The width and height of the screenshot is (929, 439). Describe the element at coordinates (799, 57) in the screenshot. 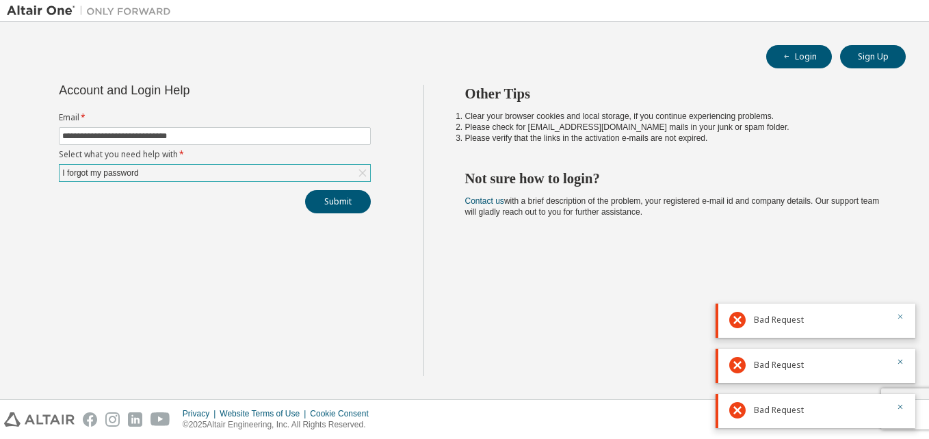

I see `button: Login` at that location.